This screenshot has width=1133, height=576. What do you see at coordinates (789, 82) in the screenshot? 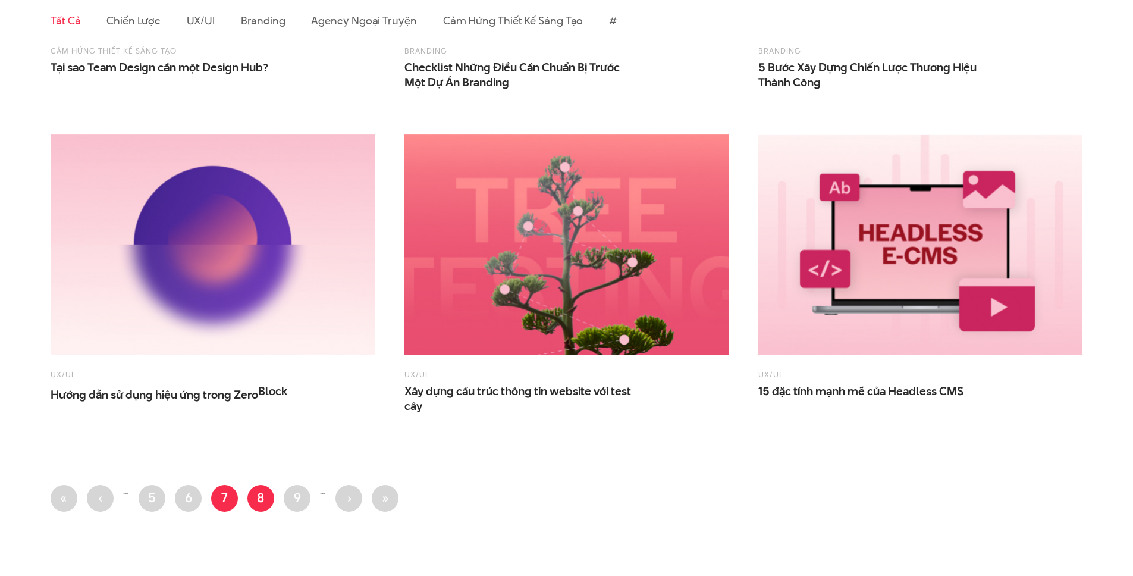
I see `span: Thành Công` at bounding box center [789, 82].